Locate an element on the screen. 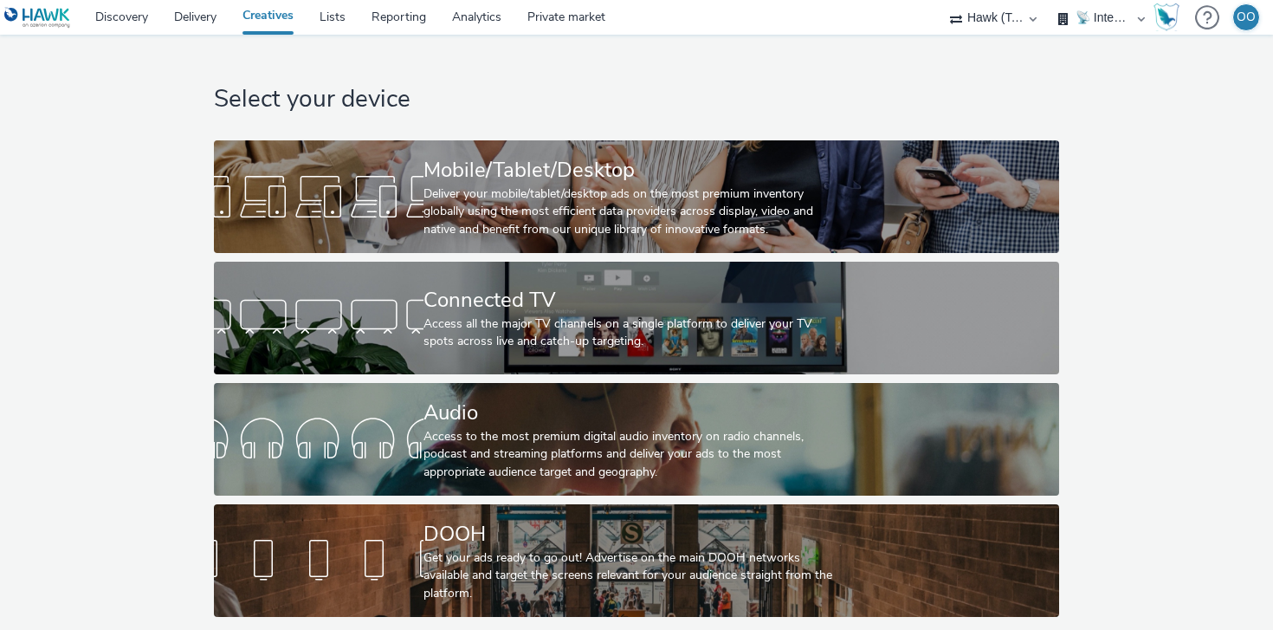 The image size is (1273, 630). a: Hawk Academy is located at coordinates (1170, 17).